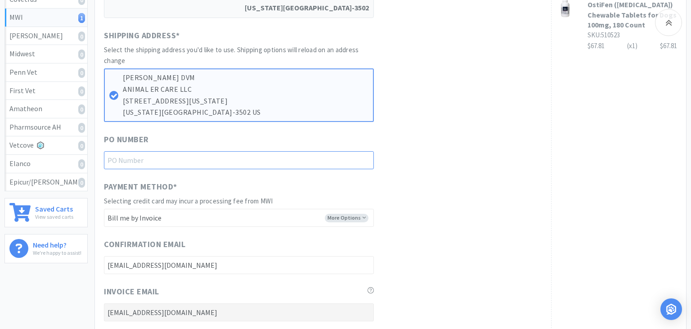  What do you see at coordinates (46, 145) in the screenshot?
I see `div: Vetcove` at bounding box center [46, 145].